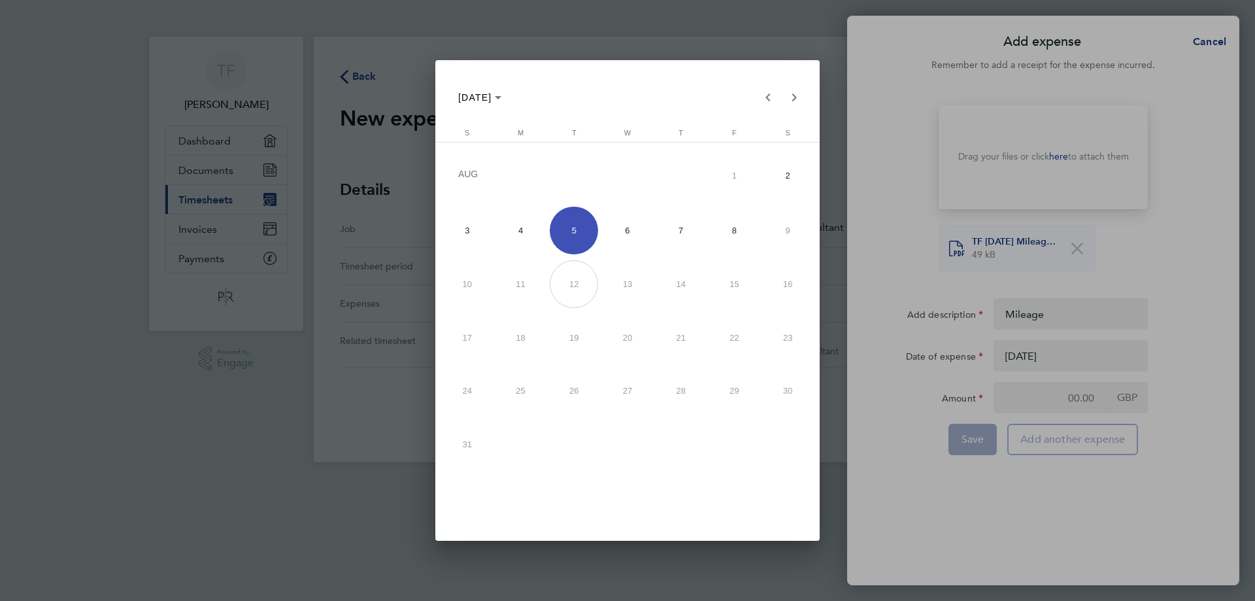 The image size is (1255, 601). Describe the element at coordinates (681, 391) in the screenshot. I see `span: 28` at that location.